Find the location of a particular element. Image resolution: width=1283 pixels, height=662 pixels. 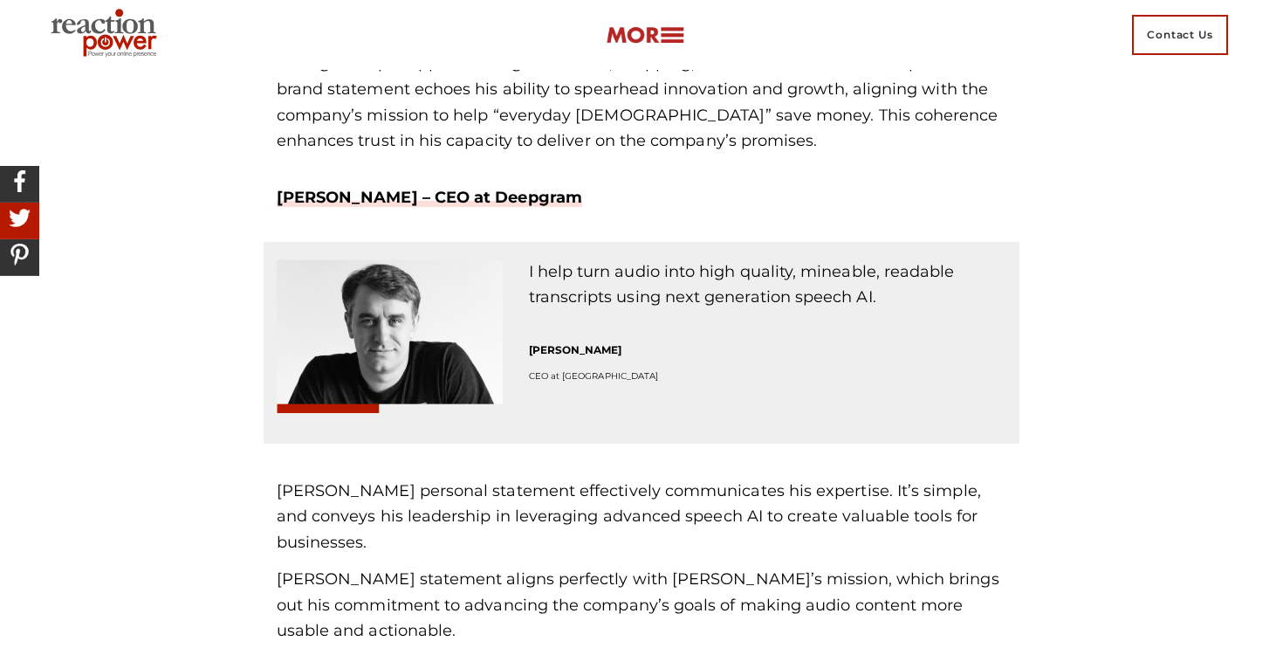

span: Contact Us is located at coordinates (1180, 35).